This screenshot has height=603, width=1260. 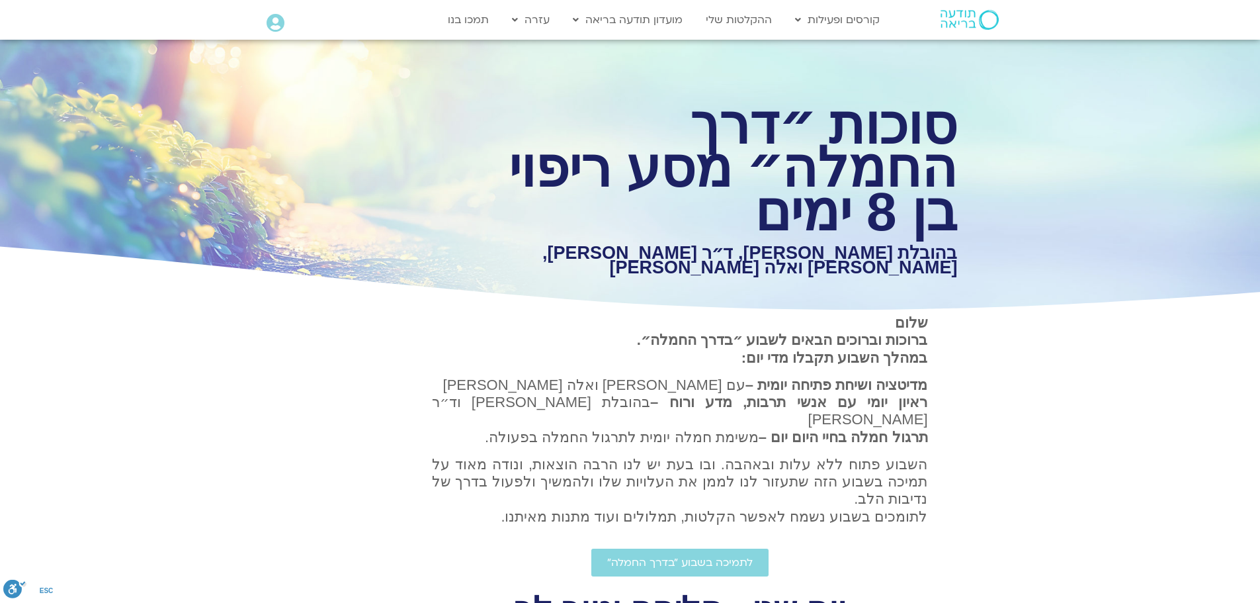 I want to click on img: תודעה בריאה, so click(x=970, y=20).